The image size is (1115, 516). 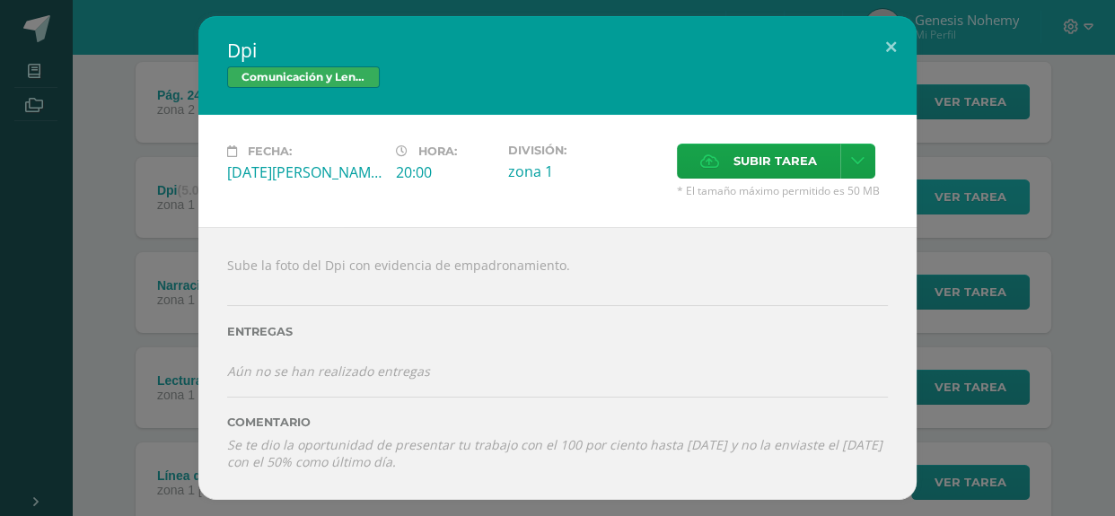 What do you see at coordinates (585, 172) in the screenshot?
I see `div: zona 1` at bounding box center [585, 172].